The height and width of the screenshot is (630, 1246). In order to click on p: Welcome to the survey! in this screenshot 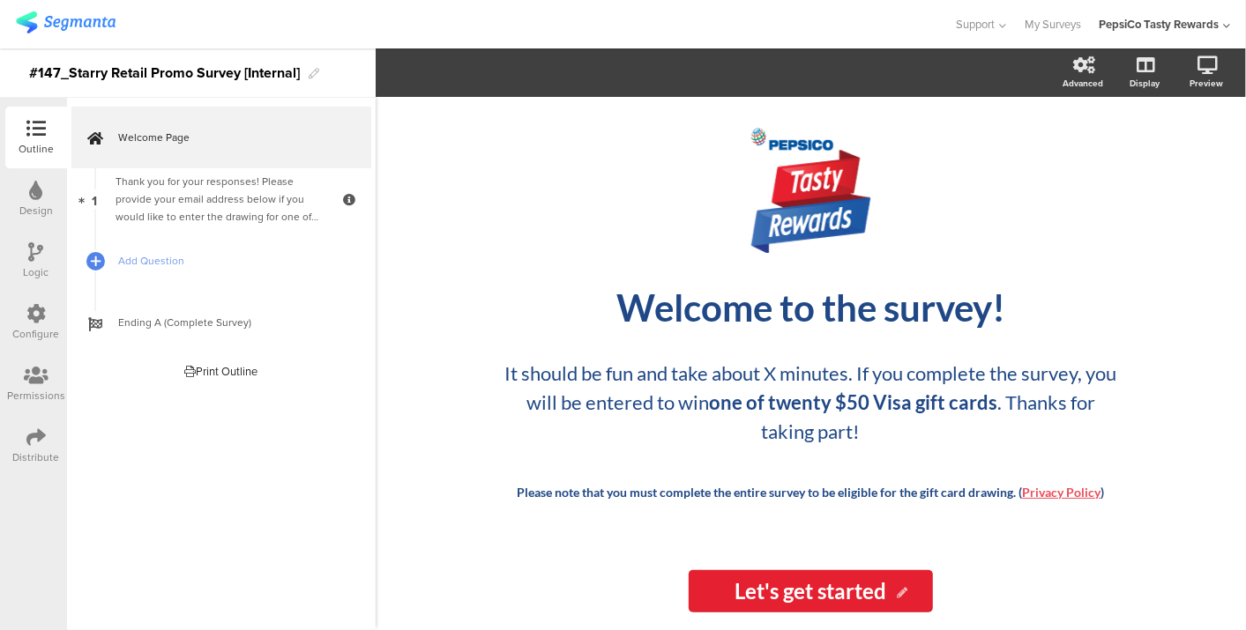, I will do `click(811, 308)`.